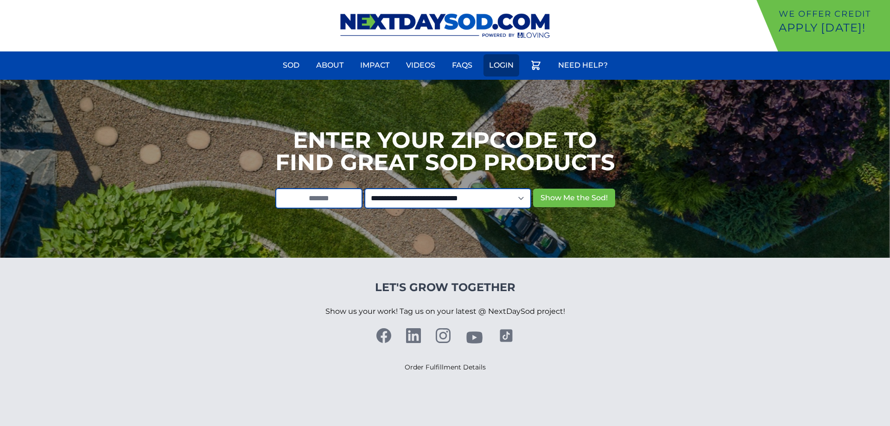  I want to click on p: Show us your work! Tag us on your latest @ NextDaySod project!, so click(445, 311).